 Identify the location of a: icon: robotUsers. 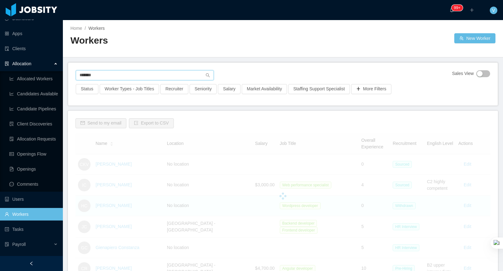
(31, 199).